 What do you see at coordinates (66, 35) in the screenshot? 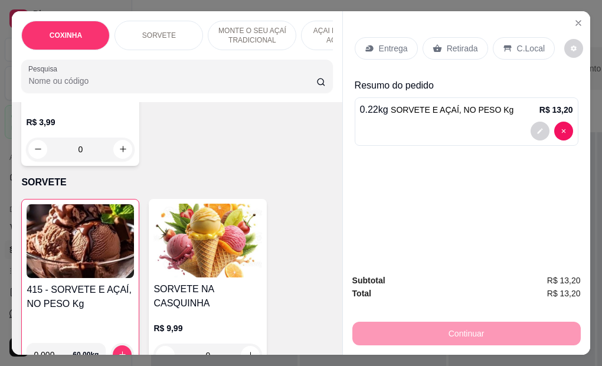
I see `p: COXINHA` at bounding box center [66, 35].